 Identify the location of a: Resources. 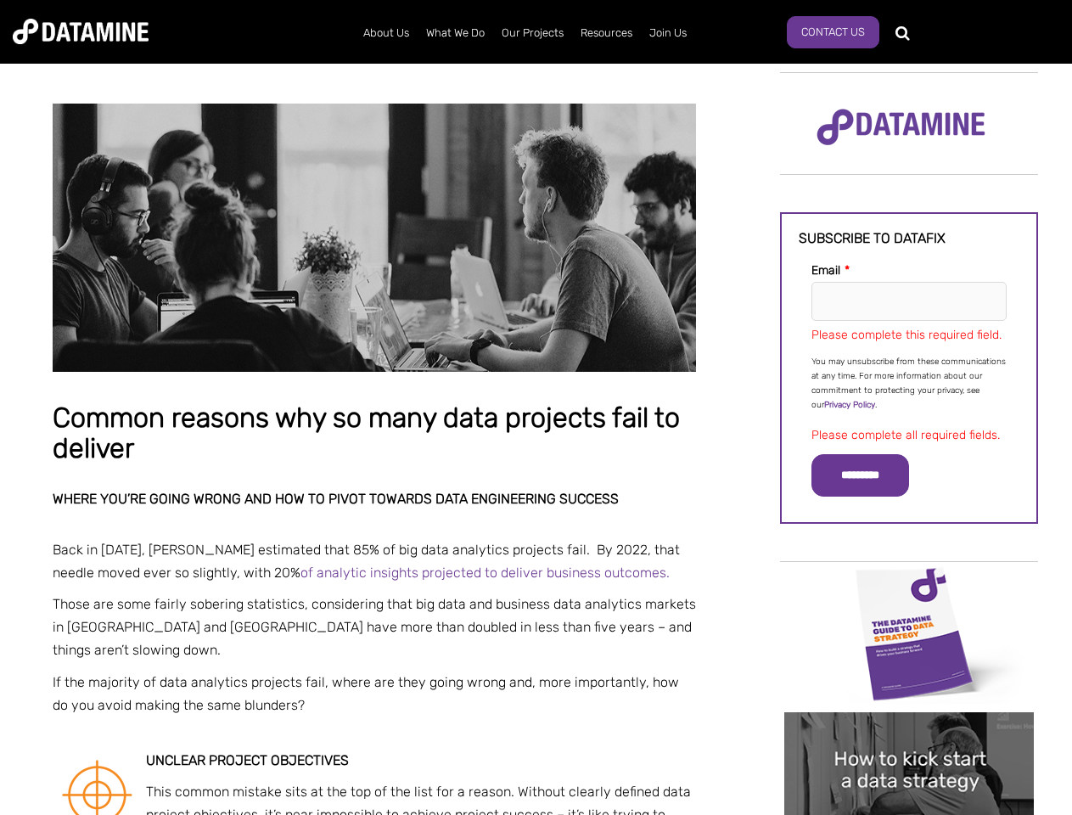
(606, 33).